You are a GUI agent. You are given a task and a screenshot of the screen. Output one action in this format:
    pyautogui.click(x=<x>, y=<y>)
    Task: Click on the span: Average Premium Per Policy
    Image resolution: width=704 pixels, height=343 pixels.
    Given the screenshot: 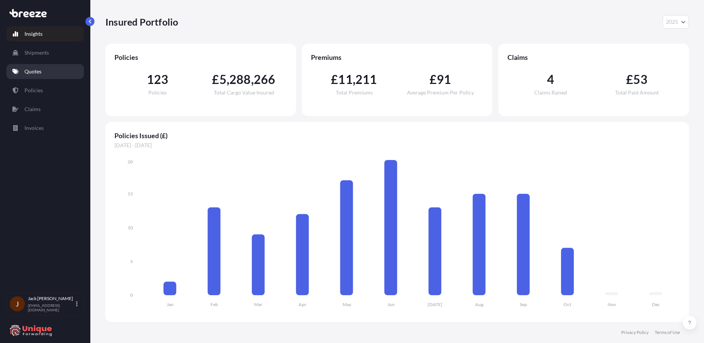 What is the action you would take?
    pyautogui.click(x=440, y=93)
    